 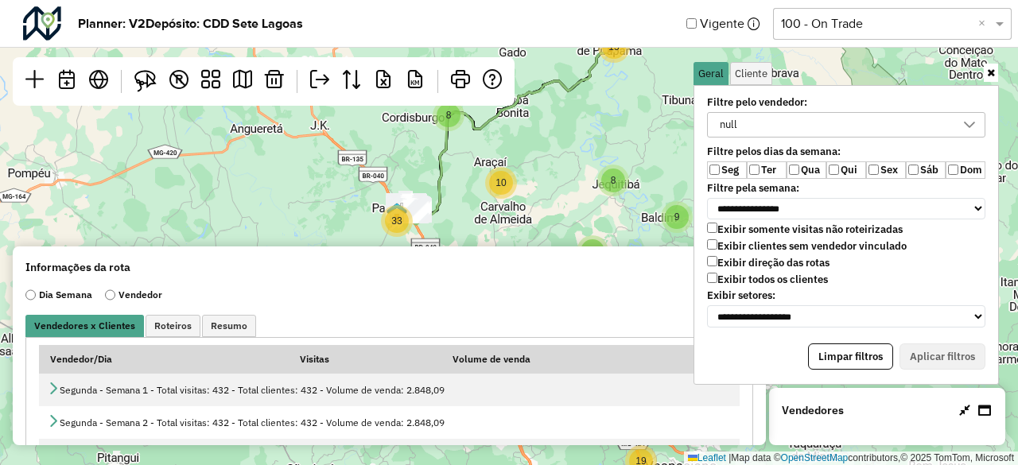 I want to click on a: Leaflet, so click(x=707, y=458).